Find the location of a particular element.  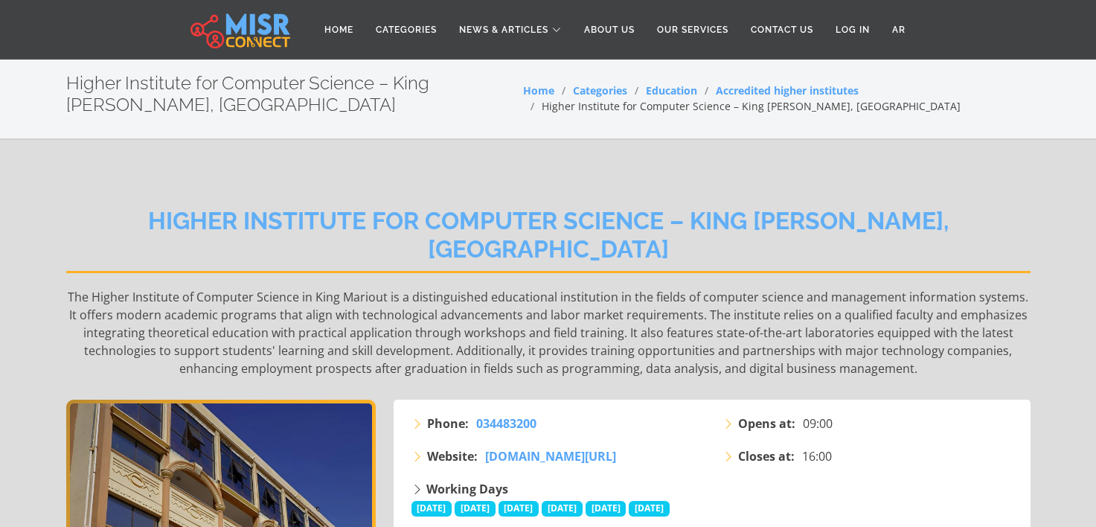

strong: Working Days is located at coordinates (467, 489).